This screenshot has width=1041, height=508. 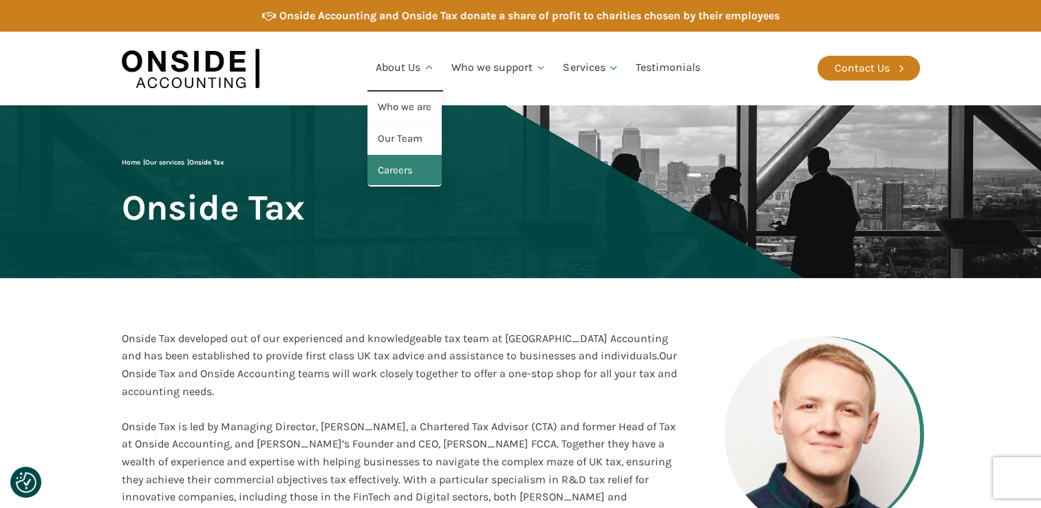 What do you see at coordinates (164, 162) in the screenshot?
I see `a: Our services` at bounding box center [164, 162].